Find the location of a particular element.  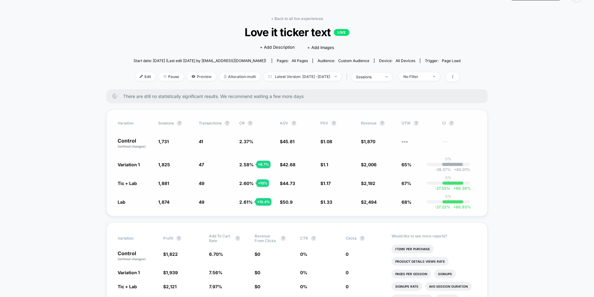

span: Revenue From Clicks is located at coordinates (266, 238).